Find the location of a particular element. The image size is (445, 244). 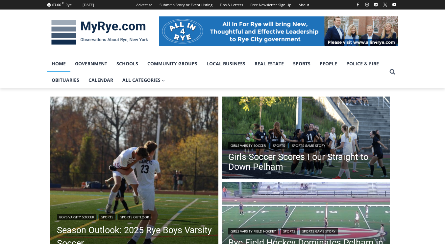

a: Local Business is located at coordinates (226, 64).